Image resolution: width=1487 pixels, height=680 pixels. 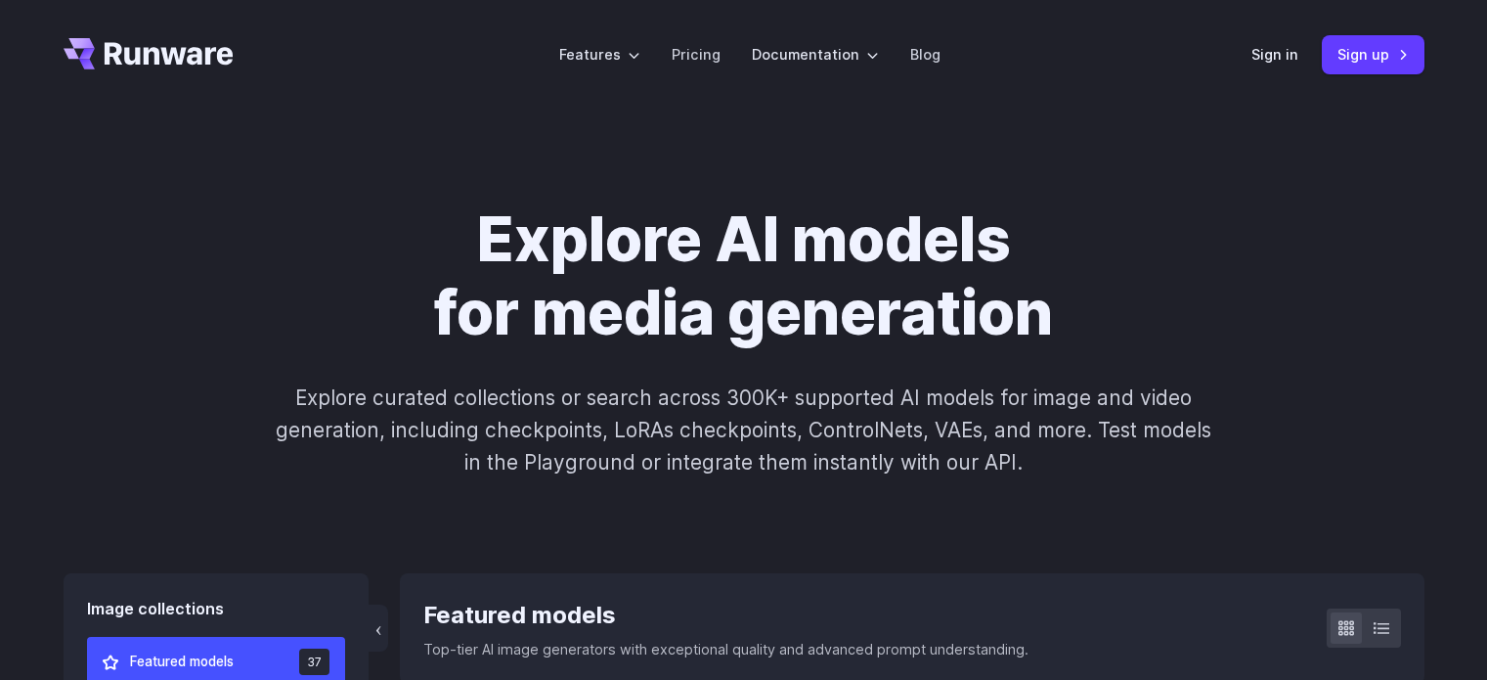 What do you see at coordinates (725, 615) in the screenshot?
I see `div: Featured models` at bounding box center [725, 615].